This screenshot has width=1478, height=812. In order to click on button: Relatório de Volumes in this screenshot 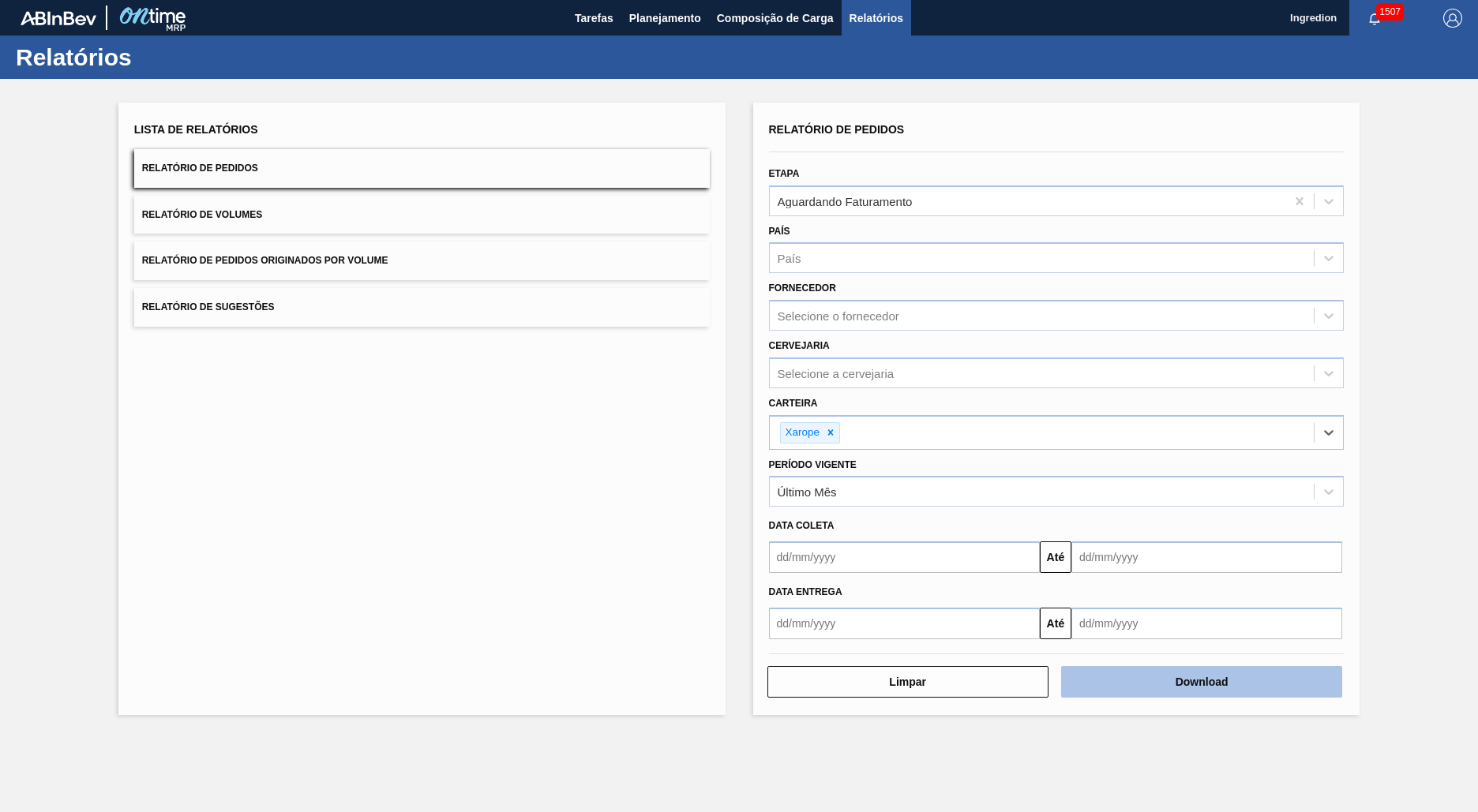, I will do `click(421, 214)`.